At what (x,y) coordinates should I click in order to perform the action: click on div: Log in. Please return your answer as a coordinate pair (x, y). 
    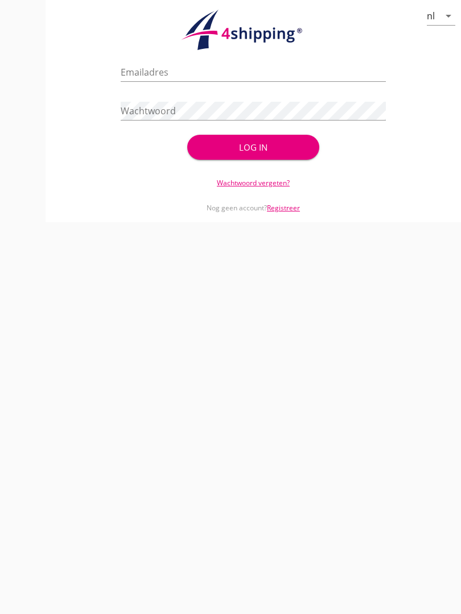
    Looking at the image, I should click on (253, 147).